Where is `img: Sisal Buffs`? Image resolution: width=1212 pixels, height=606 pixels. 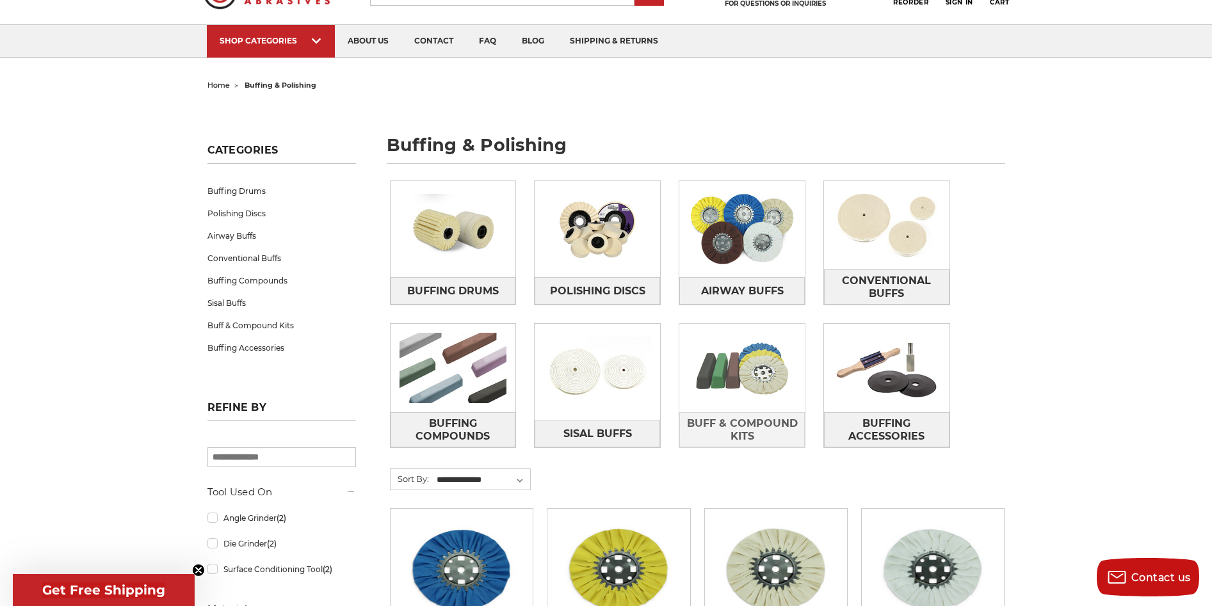
img: Sisal Buffs is located at coordinates (597, 372).